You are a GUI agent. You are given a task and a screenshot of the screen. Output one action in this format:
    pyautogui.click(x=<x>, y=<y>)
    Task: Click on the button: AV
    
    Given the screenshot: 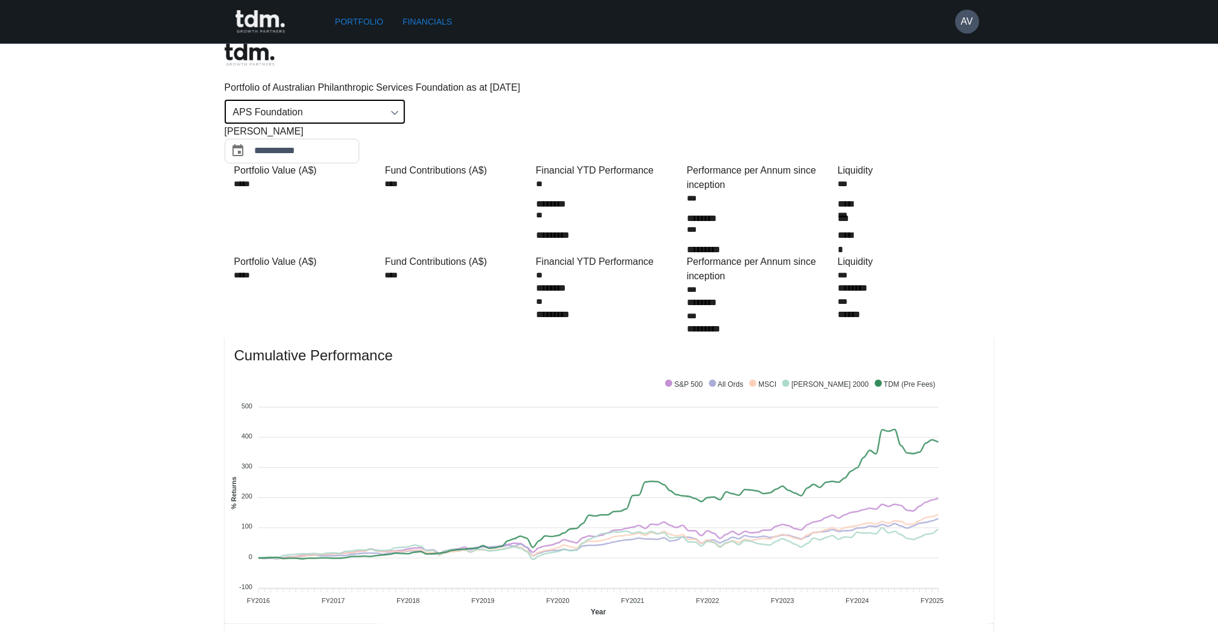 What is the action you would take?
    pyautogui.click(x=967, y=22)
    